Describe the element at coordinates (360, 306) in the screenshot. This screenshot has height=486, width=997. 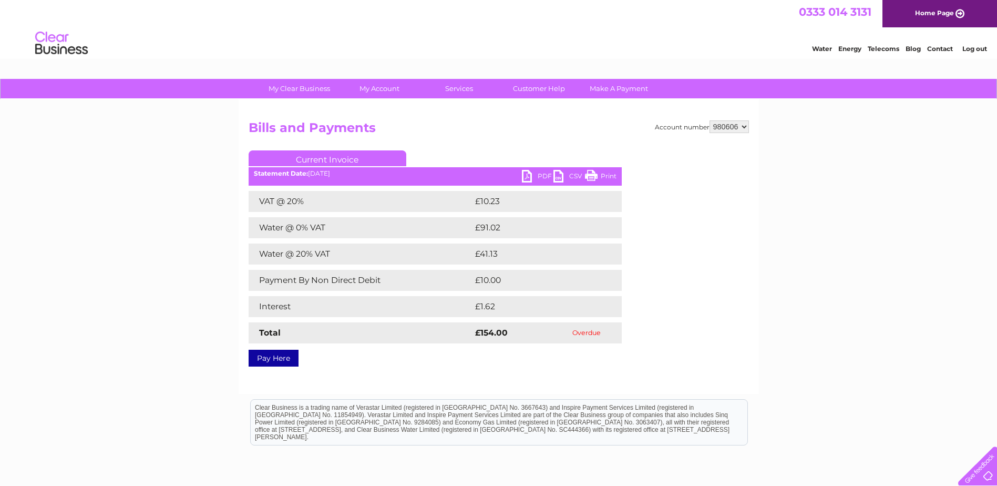
I see `td: Interest` at that location.